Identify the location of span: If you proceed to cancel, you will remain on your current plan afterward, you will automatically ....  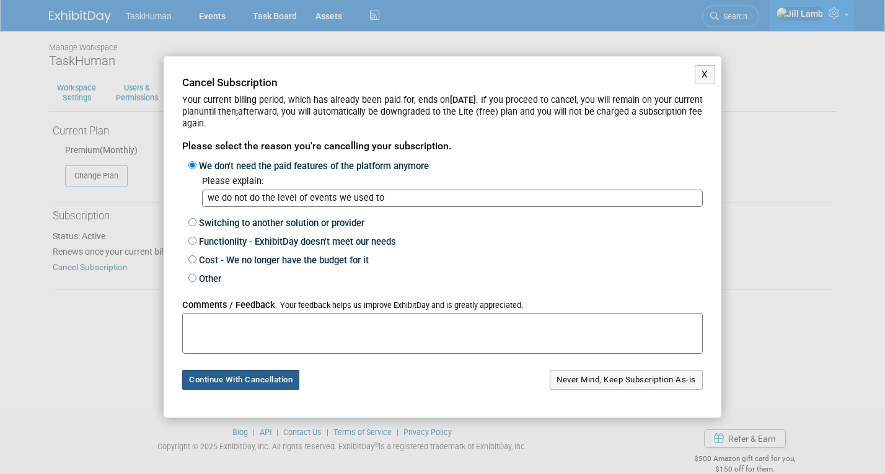
(443, 112).